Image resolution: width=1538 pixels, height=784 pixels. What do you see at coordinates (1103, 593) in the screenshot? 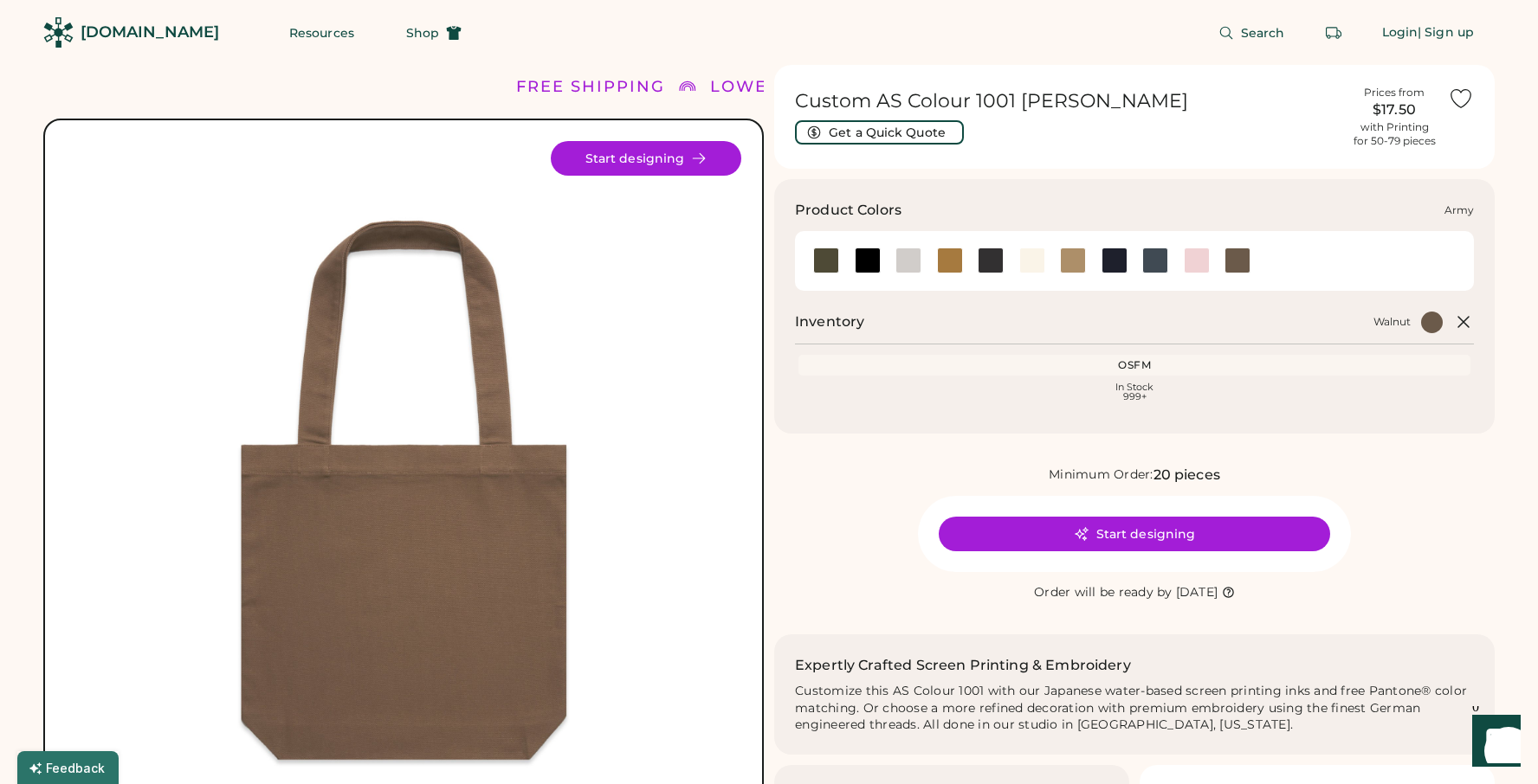
I see `div: Order will be ready by` at bounding box center [1103, 593].